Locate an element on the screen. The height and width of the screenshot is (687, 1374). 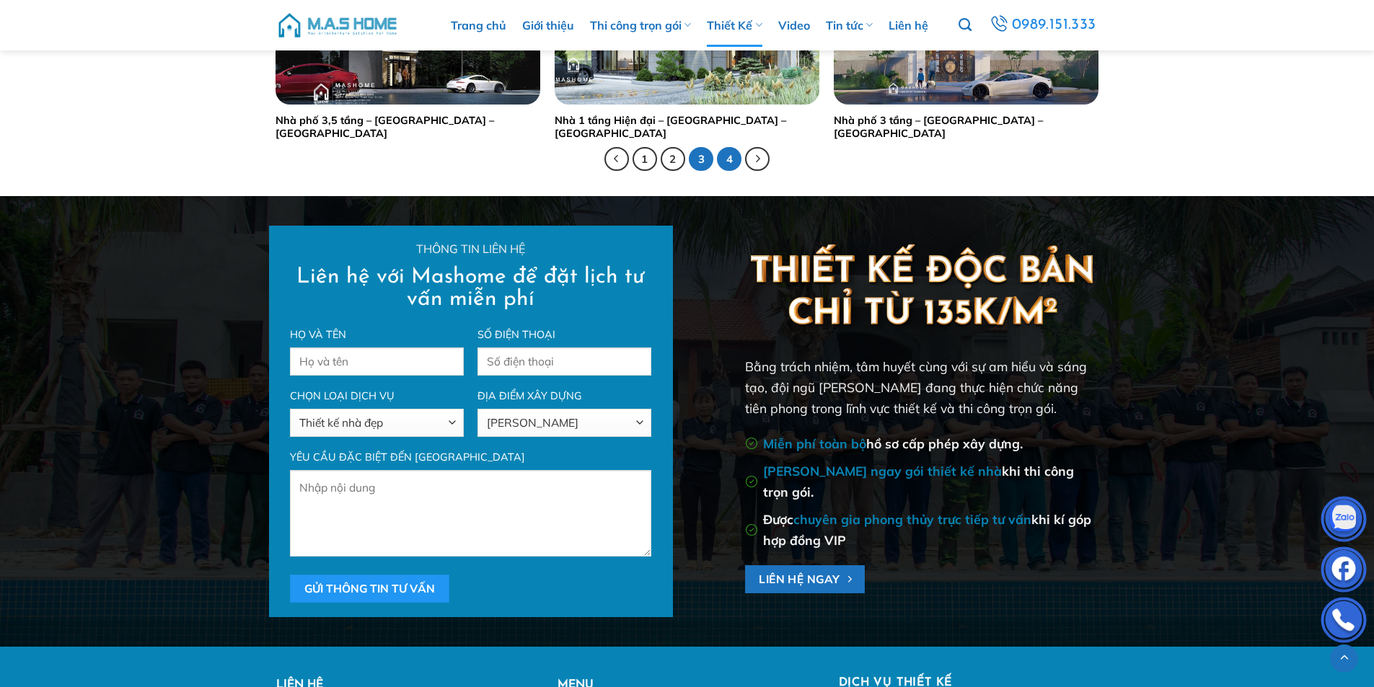
label: Họ và tên is located at coordinates (377, 335).